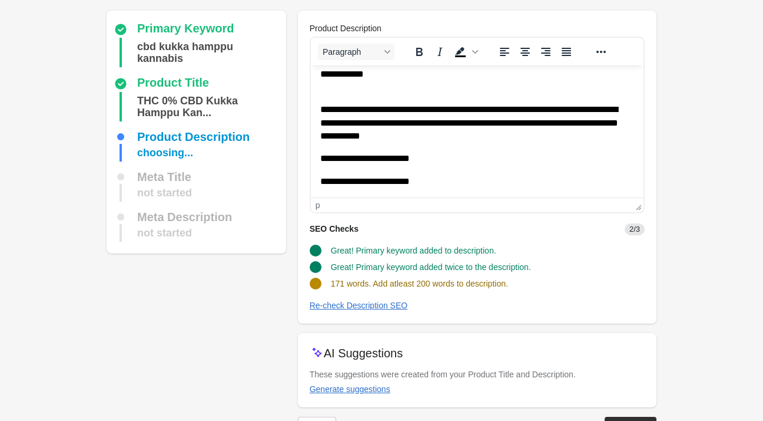 The width and height of the screenshot is (763, 421). I want to click on div: cbd kukka hamppu kannabis, so click(209, 52).